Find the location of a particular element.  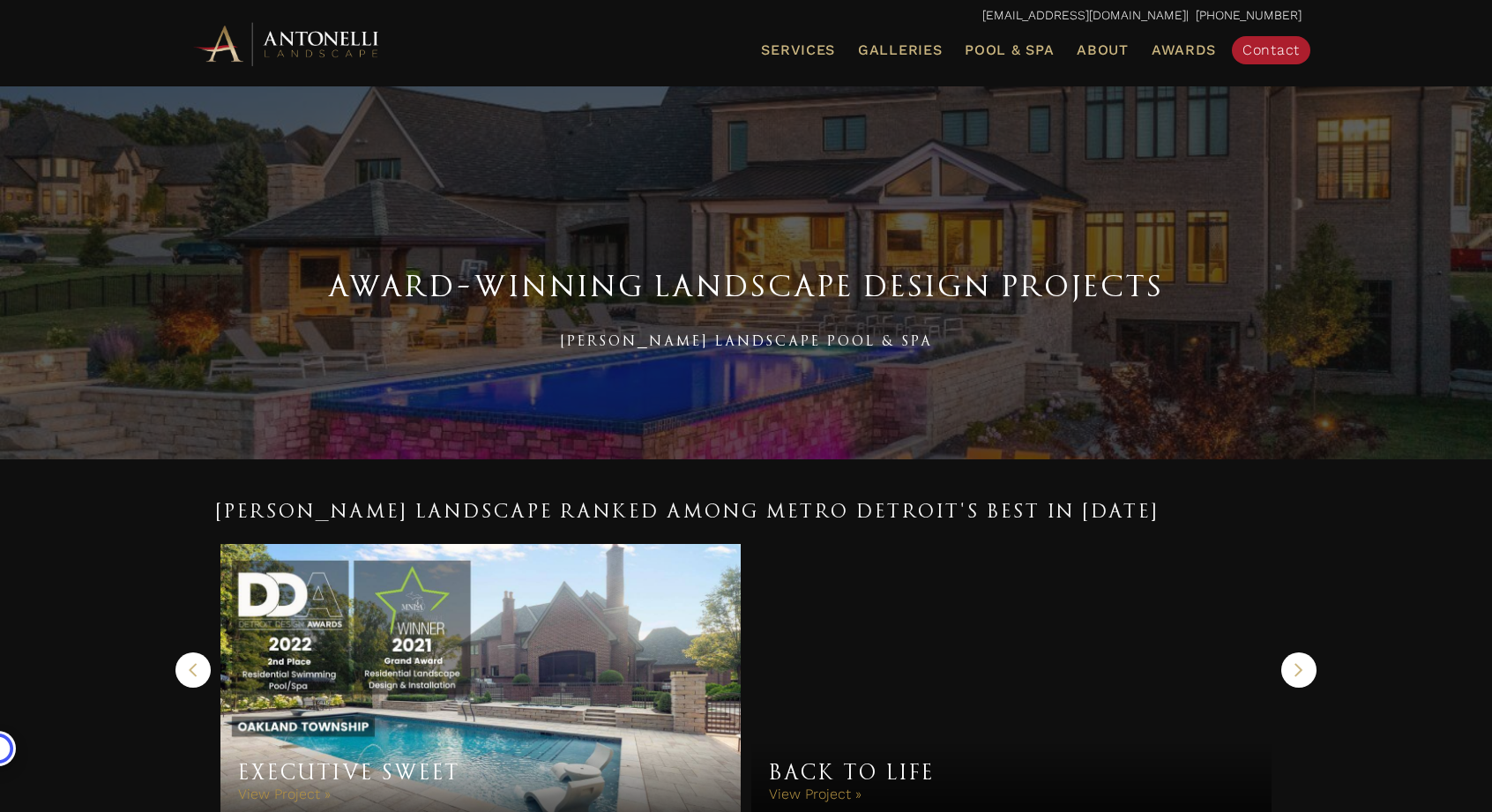

a: Services is located at coordinates (799, 50).